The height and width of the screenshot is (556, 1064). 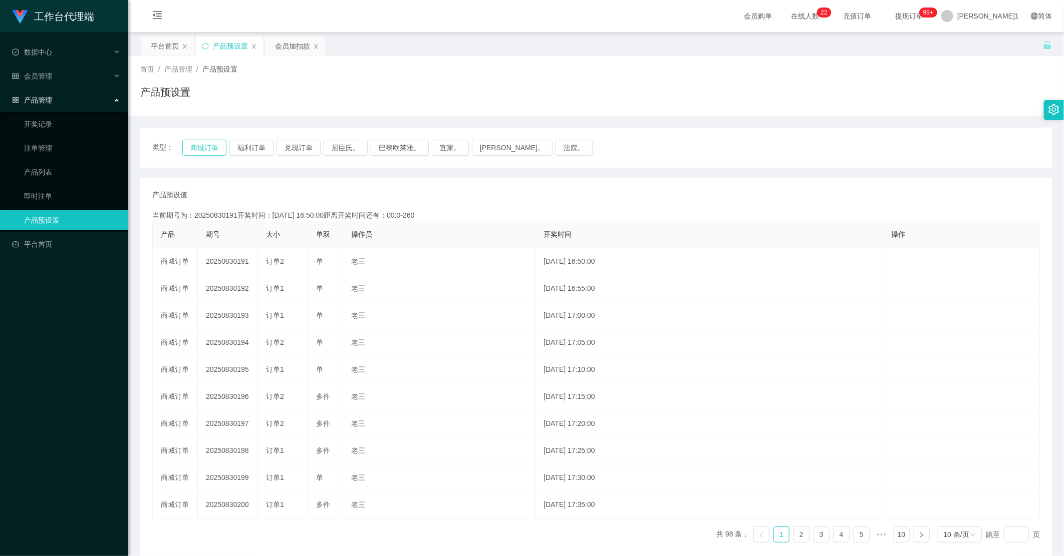 What do you see at coordinates (38, 76) in the screenshot?
I see `font: 会员管理` at bounding box center [38, 76].